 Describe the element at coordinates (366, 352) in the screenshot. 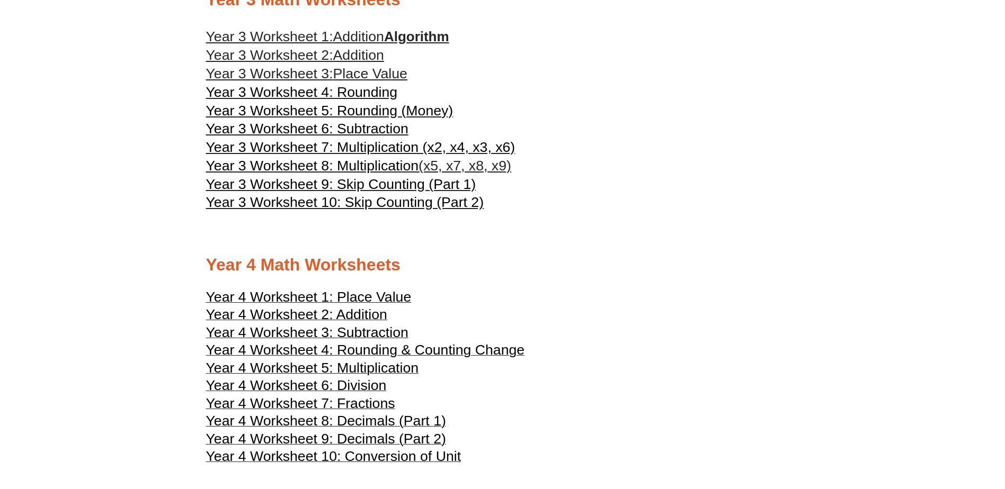

I see `a: Year 4 Worksheet 4: Rounding & Counting Change` at that location.